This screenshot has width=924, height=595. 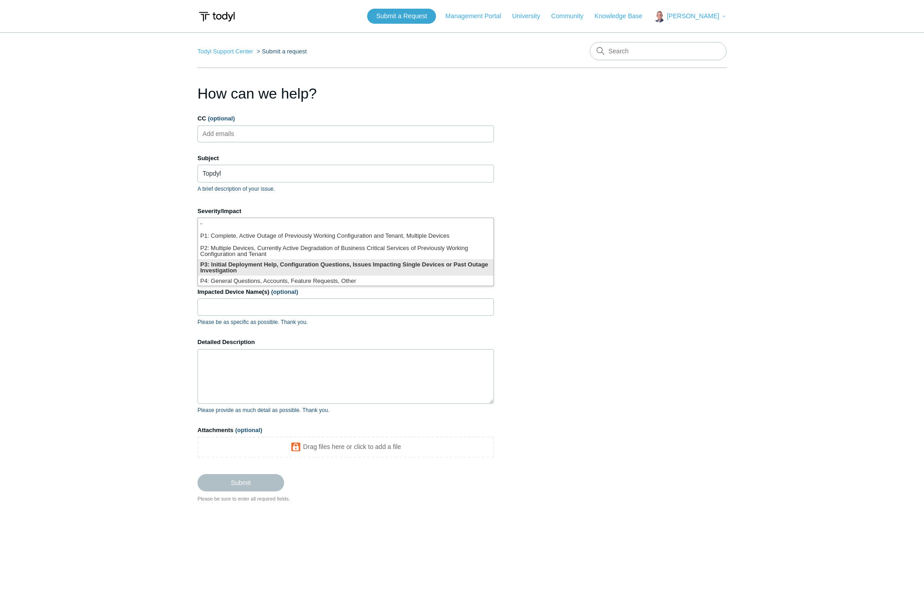 What do you see at coordinates (478, 16) in the screenshot?
I see `a: Management Portal` at bounding box center [478, 16].